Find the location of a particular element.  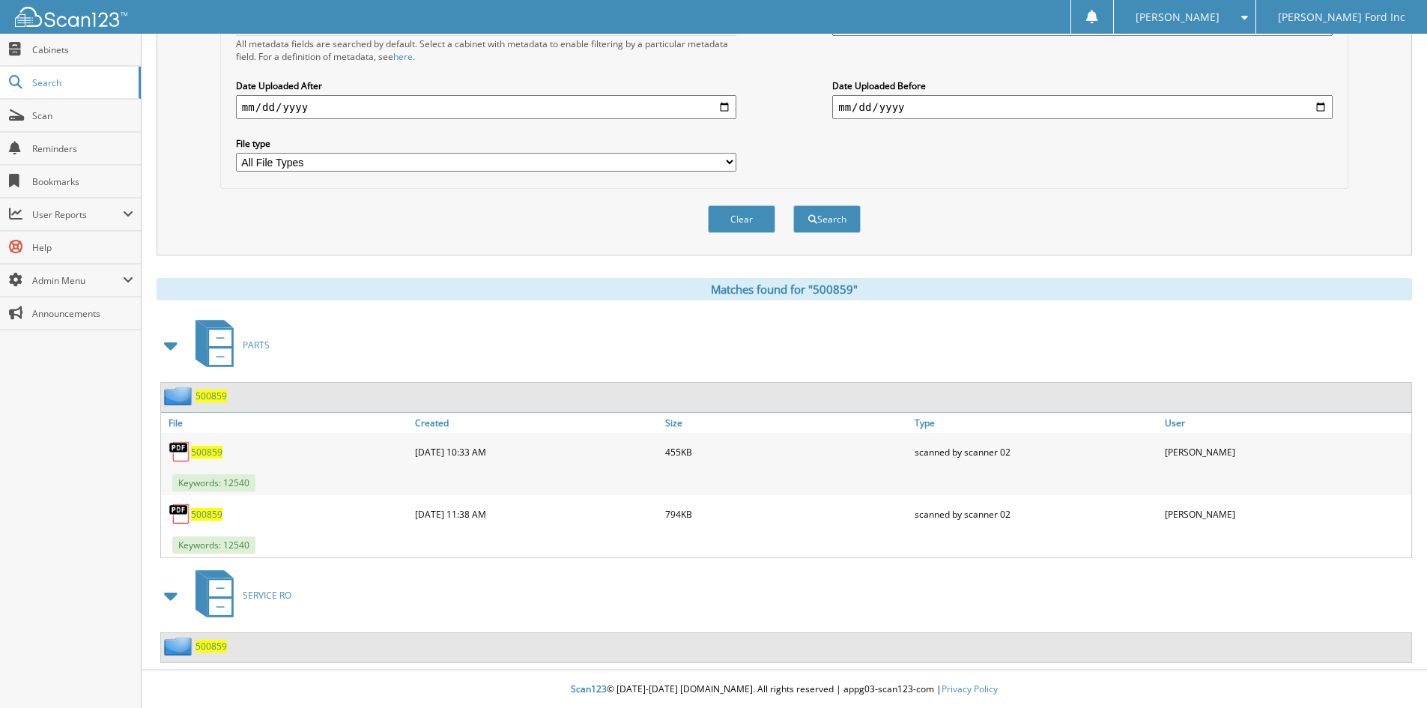

input: start is located at coordinates (486, 107).